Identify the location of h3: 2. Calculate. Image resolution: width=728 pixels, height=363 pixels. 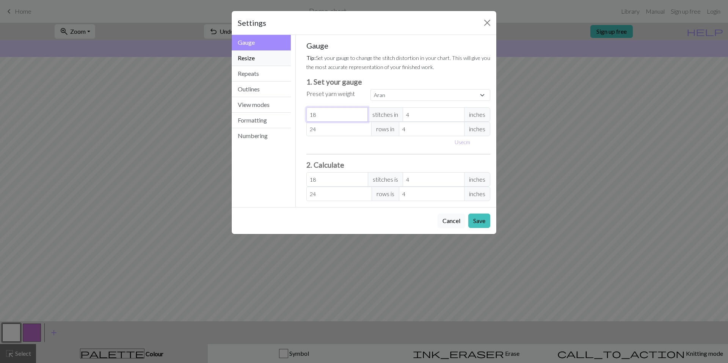
(398, 164).